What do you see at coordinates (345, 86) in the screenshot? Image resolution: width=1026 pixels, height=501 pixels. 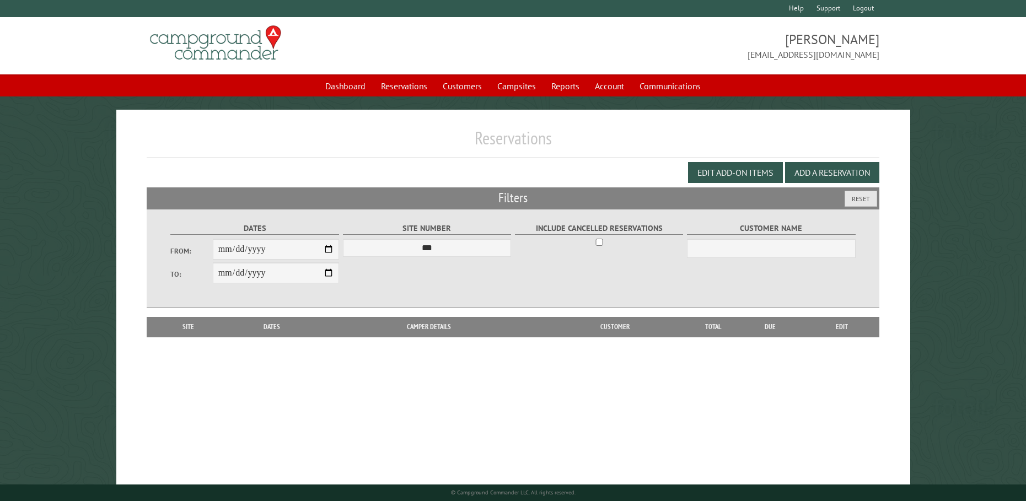 I see `a: Dashboard` at bounding box center [345, 86].